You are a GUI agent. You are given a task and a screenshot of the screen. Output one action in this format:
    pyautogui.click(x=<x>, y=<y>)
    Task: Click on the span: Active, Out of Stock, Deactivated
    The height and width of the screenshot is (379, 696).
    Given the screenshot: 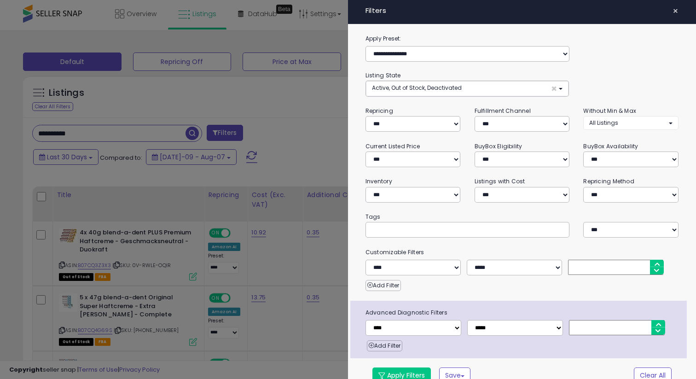 What is the action you would take?
    pyautogui.click(x=416, y=87)
    